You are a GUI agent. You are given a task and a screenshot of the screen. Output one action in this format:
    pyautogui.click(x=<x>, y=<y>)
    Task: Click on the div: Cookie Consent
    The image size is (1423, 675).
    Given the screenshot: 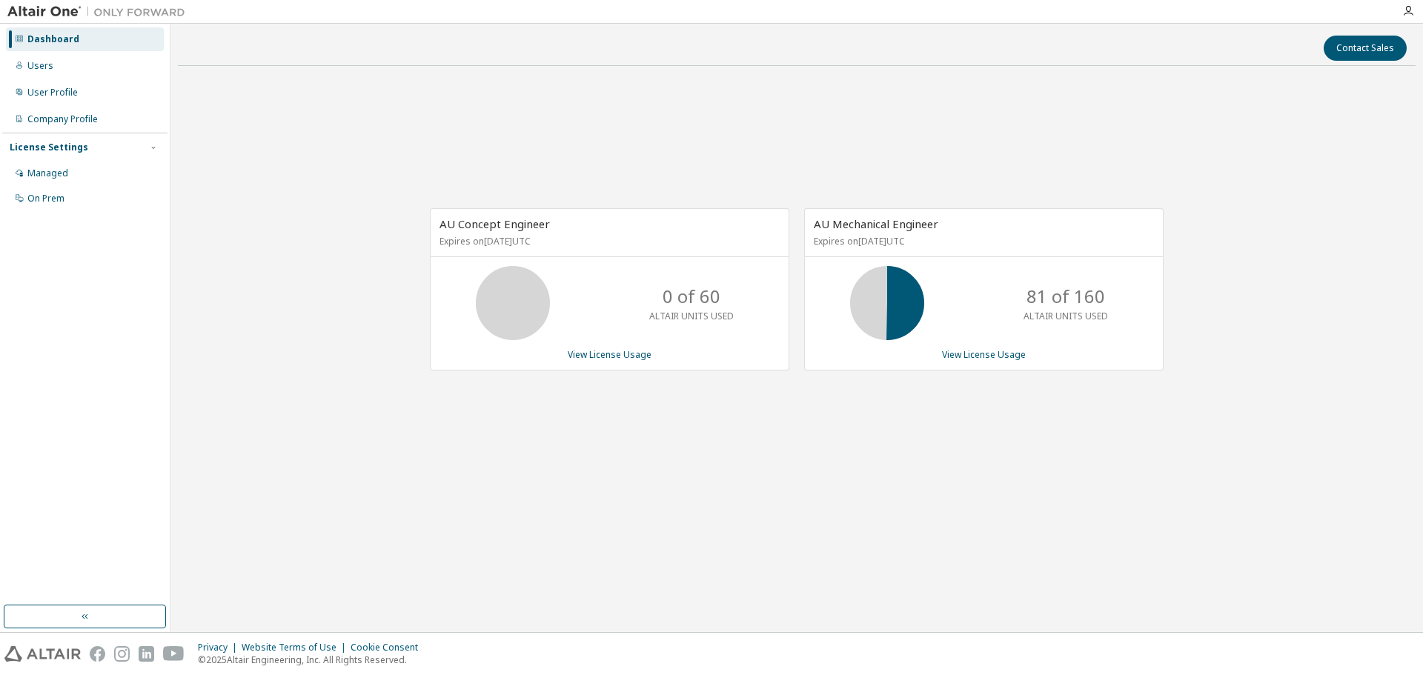 What is the action you would take?
    pyautogui.click(x=388, y=648)
    